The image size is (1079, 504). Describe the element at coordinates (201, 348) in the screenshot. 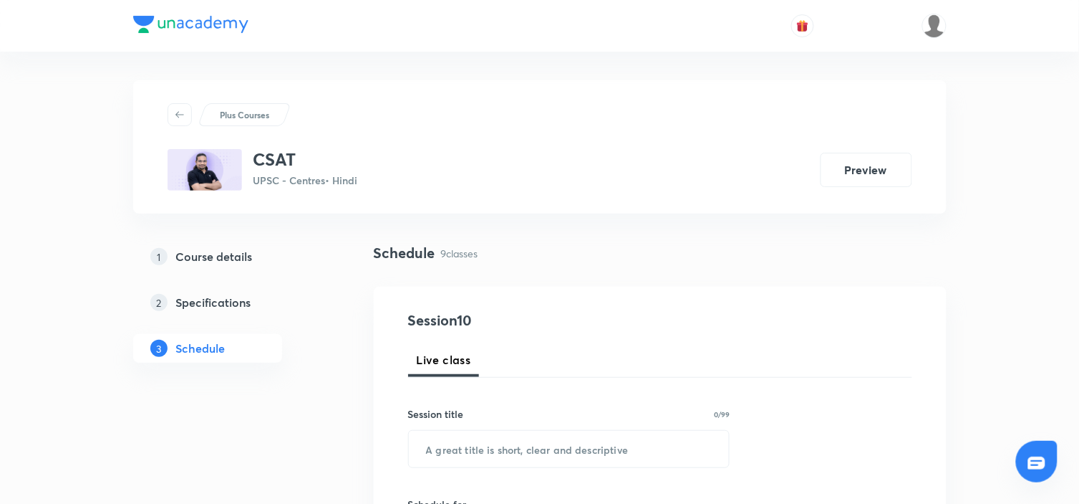

I see `h5: Schedule` at that location.